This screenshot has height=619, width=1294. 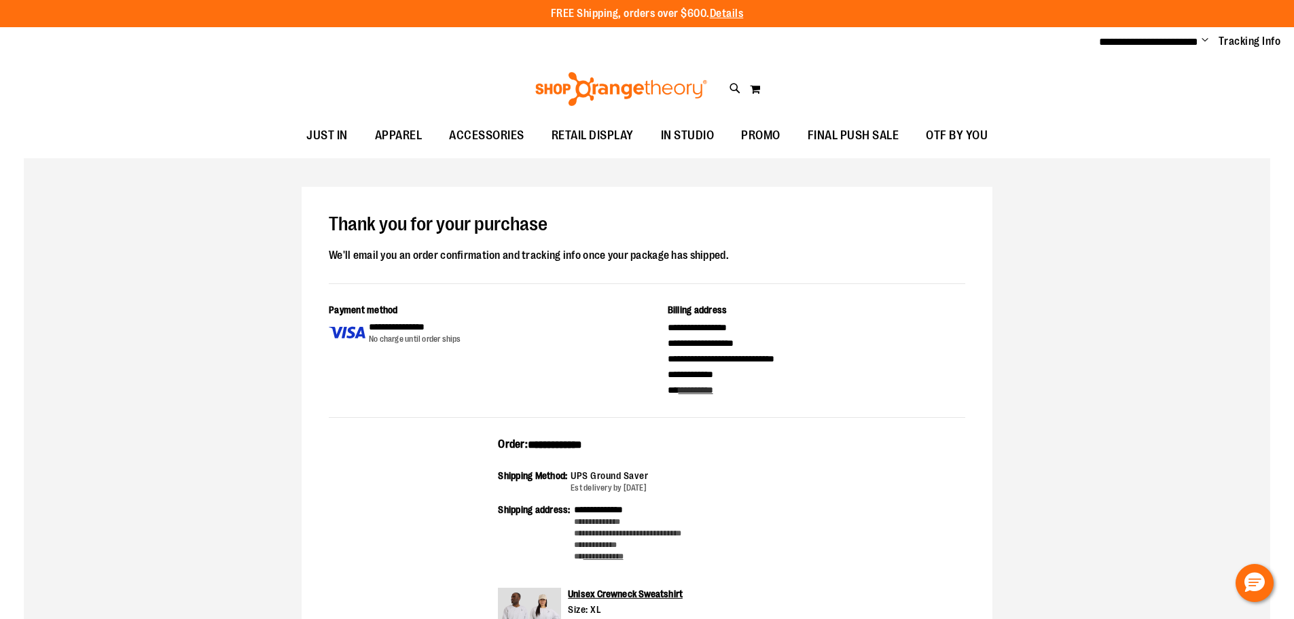 What do you see at coordinates (478, 311) in the screenshot?
I see `div: Payment method` at bounding box center [478, 311].